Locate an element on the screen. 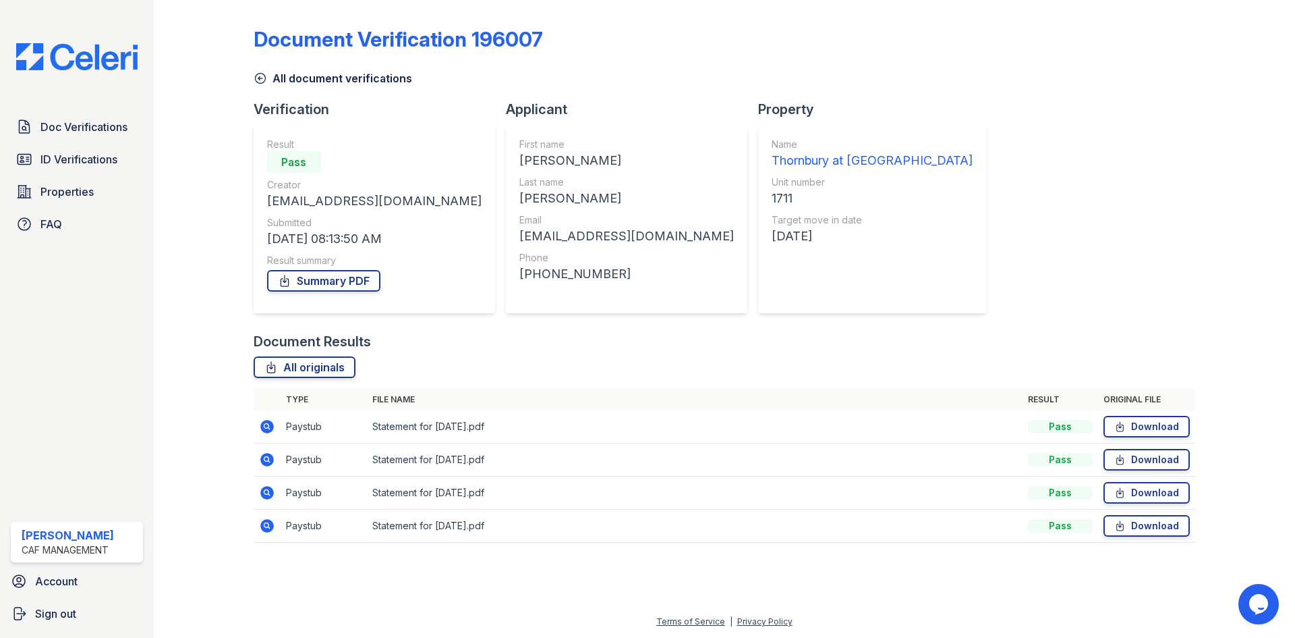  div: Property is located at coordinates (878, 109).